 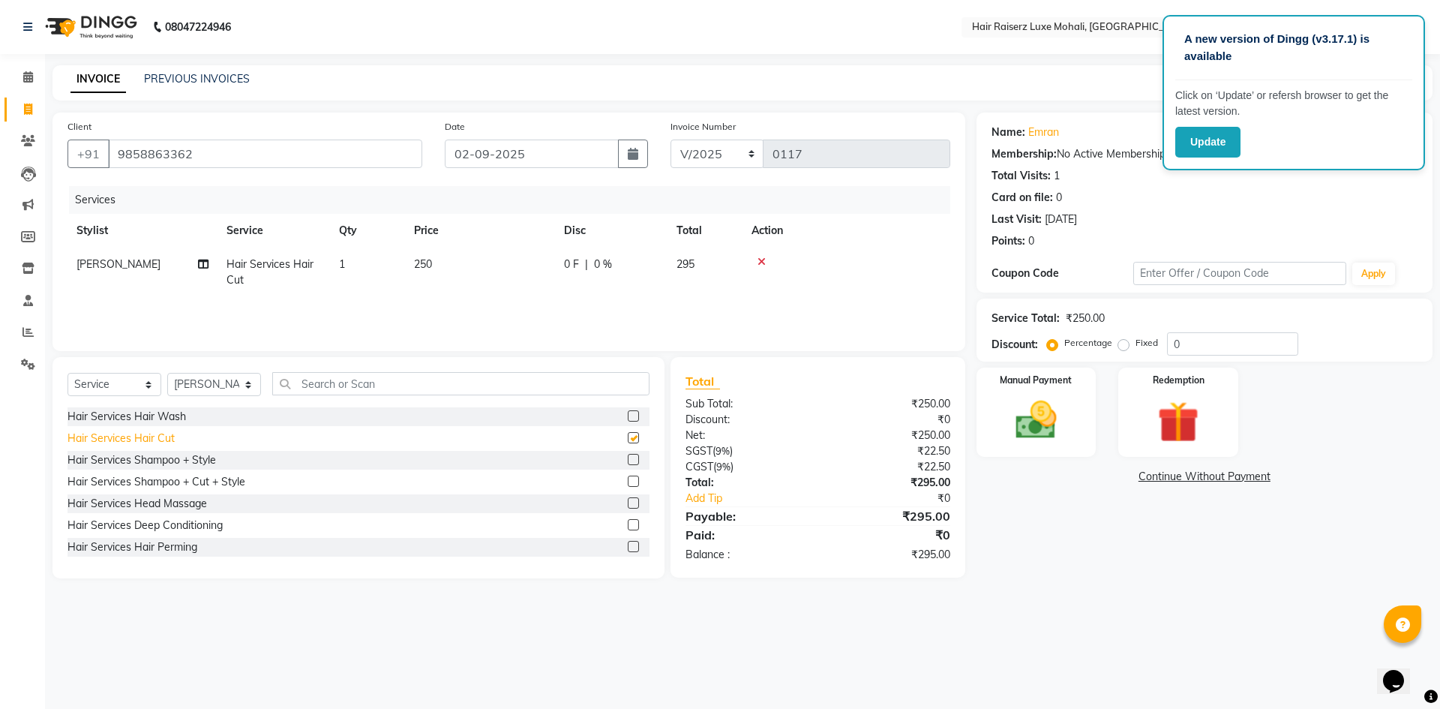 I want to click on button: Apply, so click(x=1373, y=274).